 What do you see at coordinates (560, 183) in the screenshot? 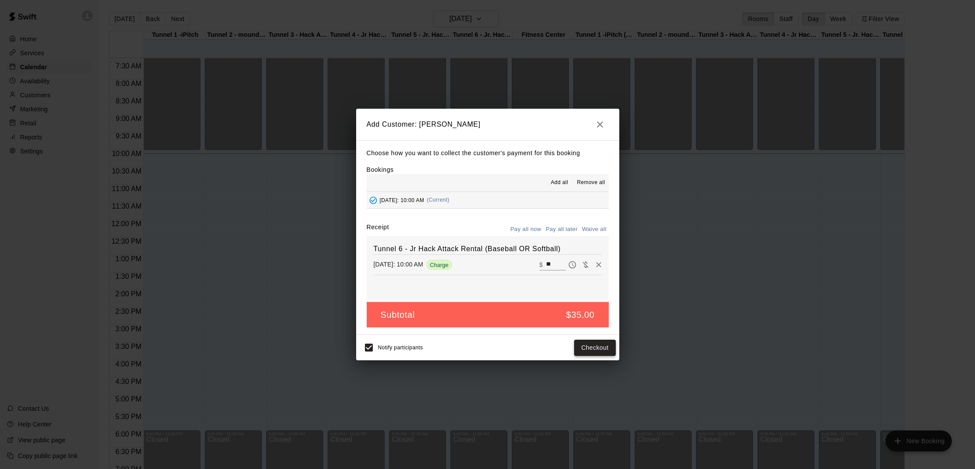
I see `span: Add all` at bounding box center [560, 183].